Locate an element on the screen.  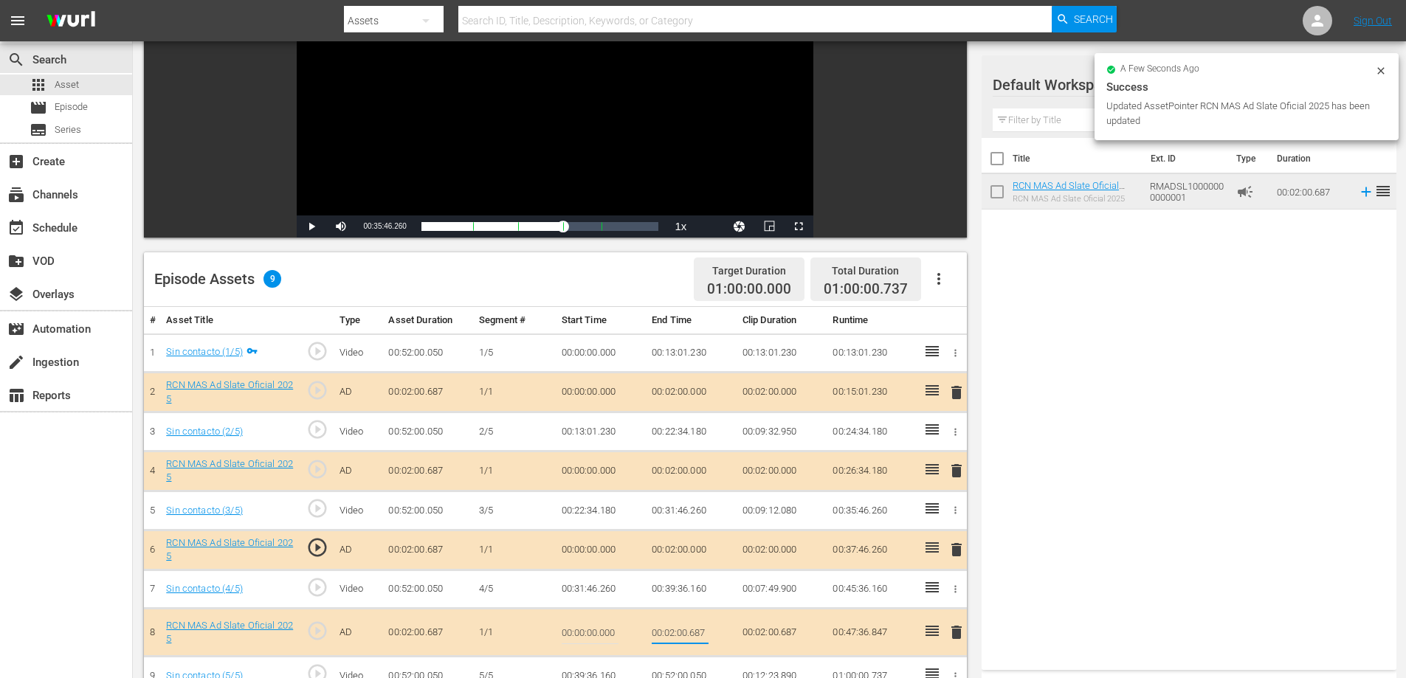
td: 00:31:46.260 is located at coordinates (691, 511).